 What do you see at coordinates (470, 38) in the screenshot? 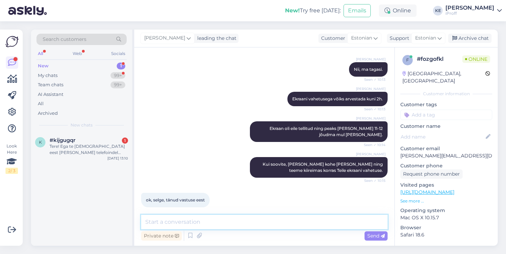
I see `div: Archive chat` at bounding box center [470, 38].